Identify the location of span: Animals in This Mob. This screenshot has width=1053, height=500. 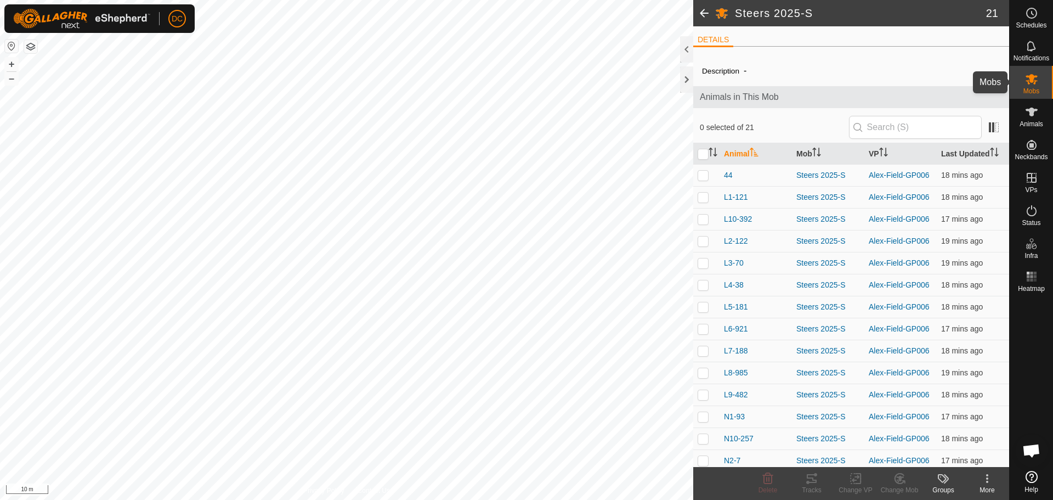
(851, 97).